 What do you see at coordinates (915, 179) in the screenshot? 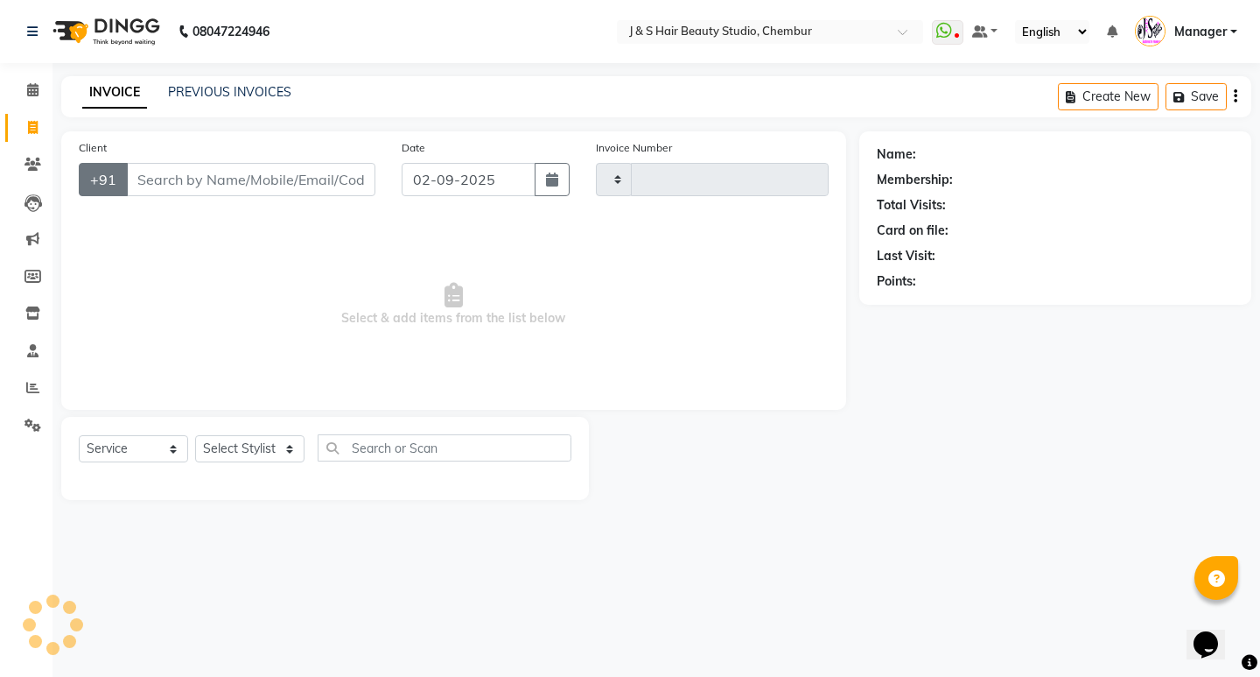
I see `div: Membership:` at bounding box center [915, 179].